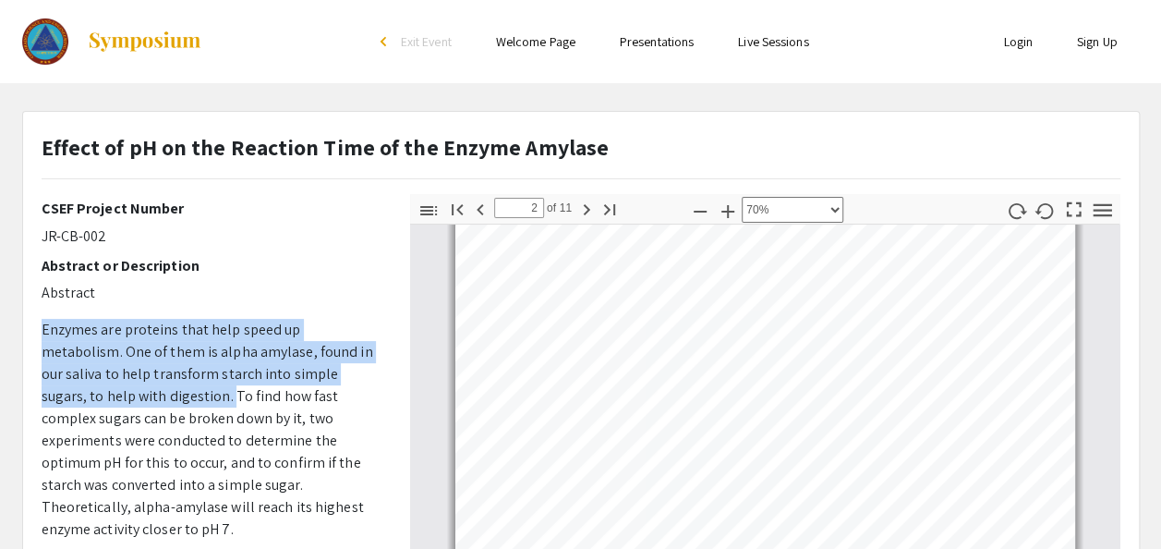 Image resolution: width=1161 pixels, height=549 pixels. What do you see at coordinates (386, 42) in the screenshot?
I see `div: arrow_back_ios` at bounding box center [386, 42].